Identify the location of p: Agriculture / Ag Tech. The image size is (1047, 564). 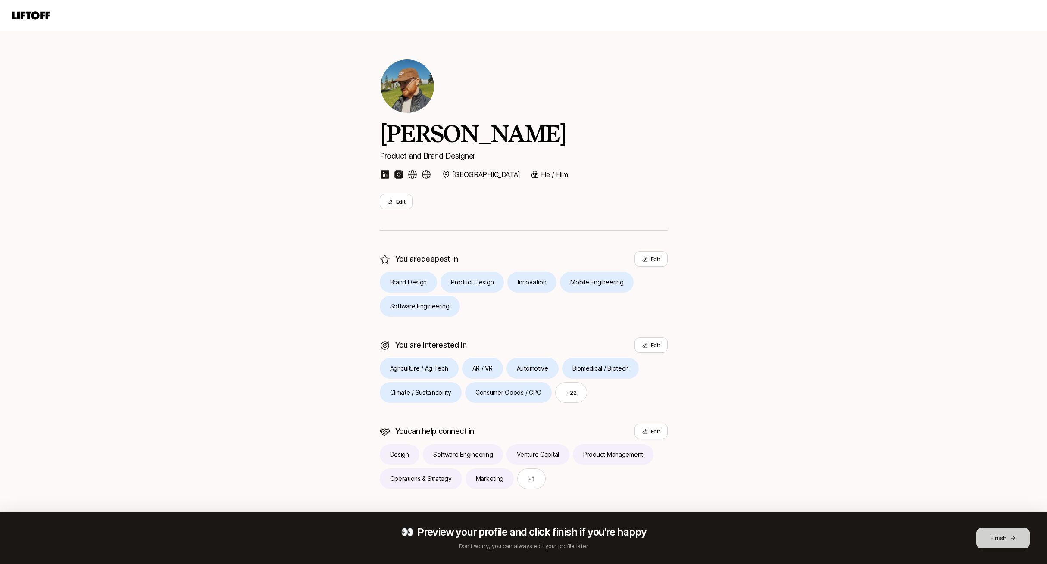
(419, 369).